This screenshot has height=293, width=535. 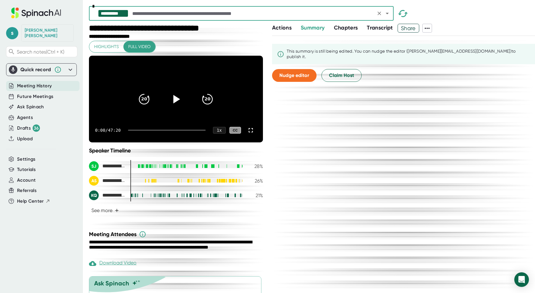 What do you see at coordinates (30, 107) in the screenshot?
I see `button: Ask Spinach` at bounding box center [30, 107].